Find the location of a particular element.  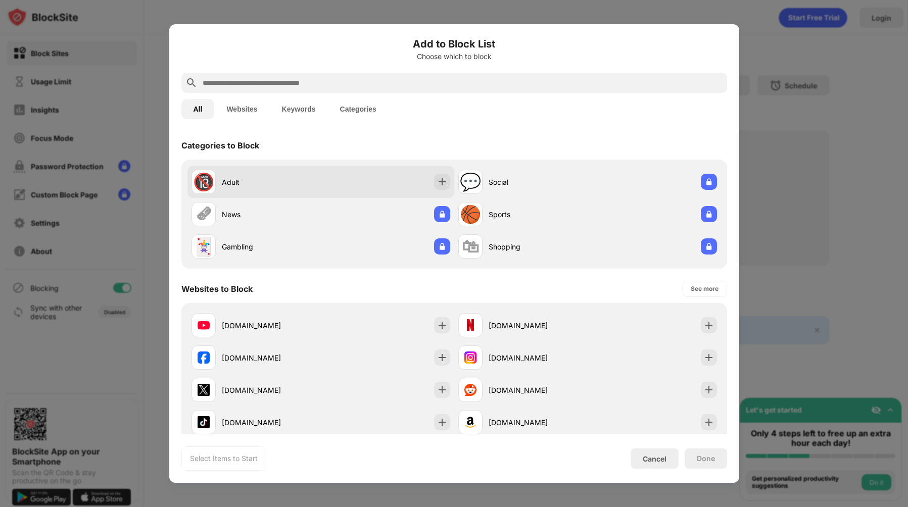

img: search.svg is located at coordinates (192, 83).